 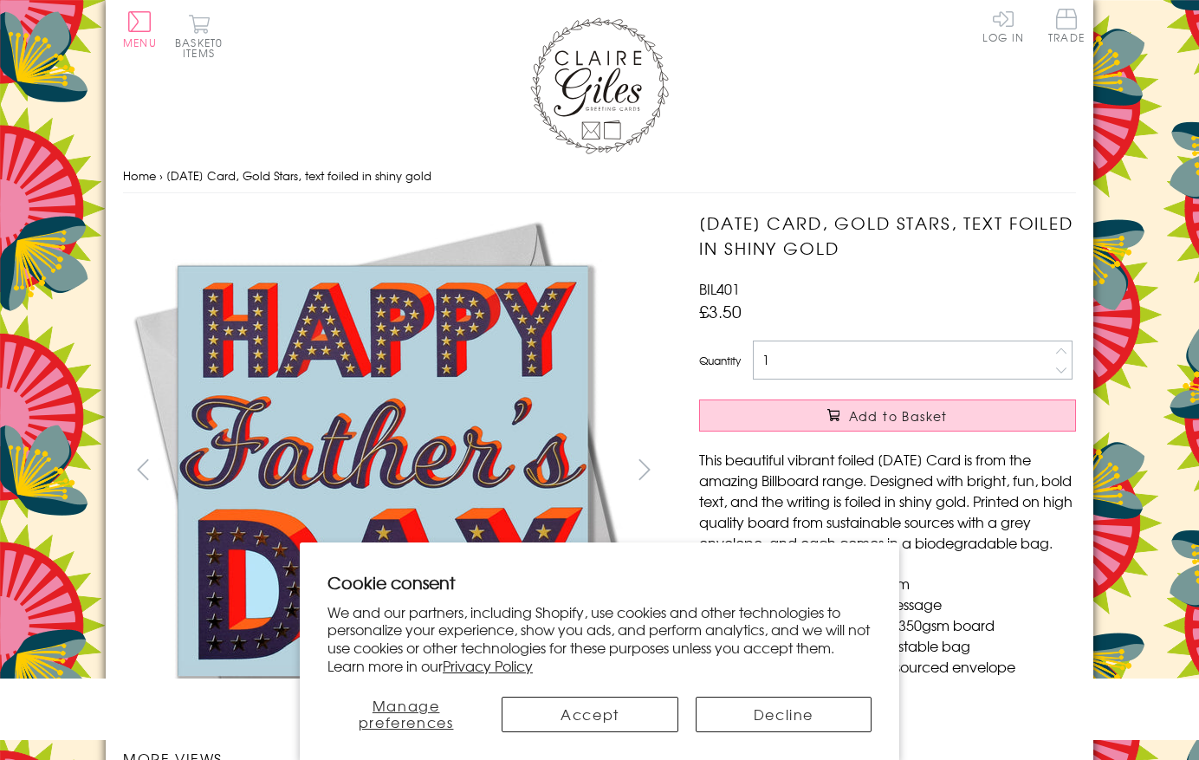 What do you see at coordinates (589, 714) in the screenshot?
I see `button: Accept` at bounding box center [589, 714].